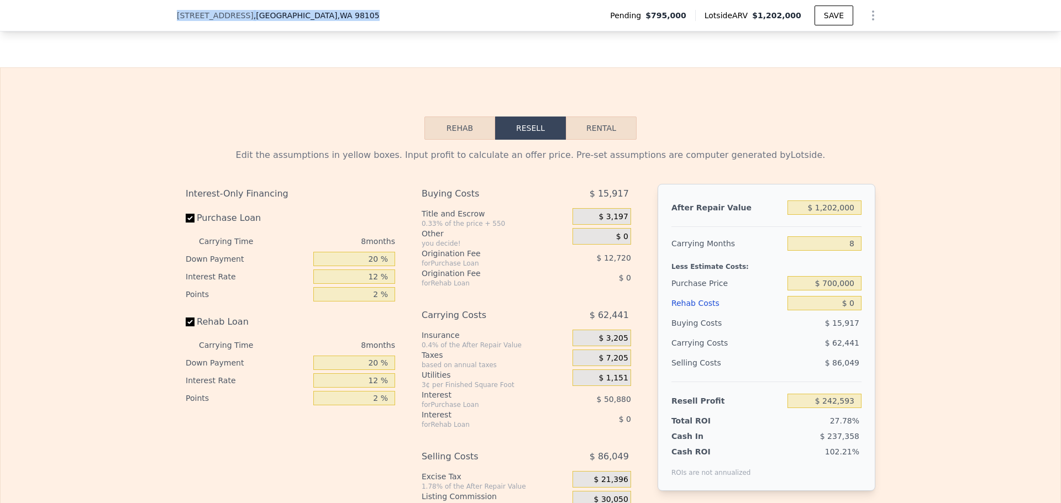  Describe the element at coordinates (728, 15) in the screenshot. I see `span: Lotside ARV` at that location.